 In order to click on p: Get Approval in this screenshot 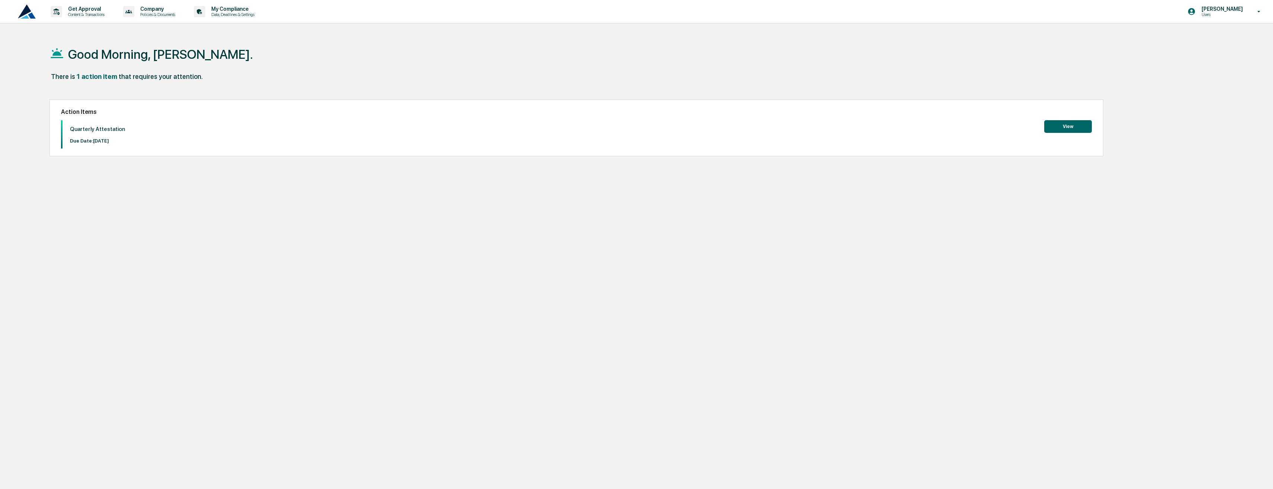, I will do `click(85, 9)`.